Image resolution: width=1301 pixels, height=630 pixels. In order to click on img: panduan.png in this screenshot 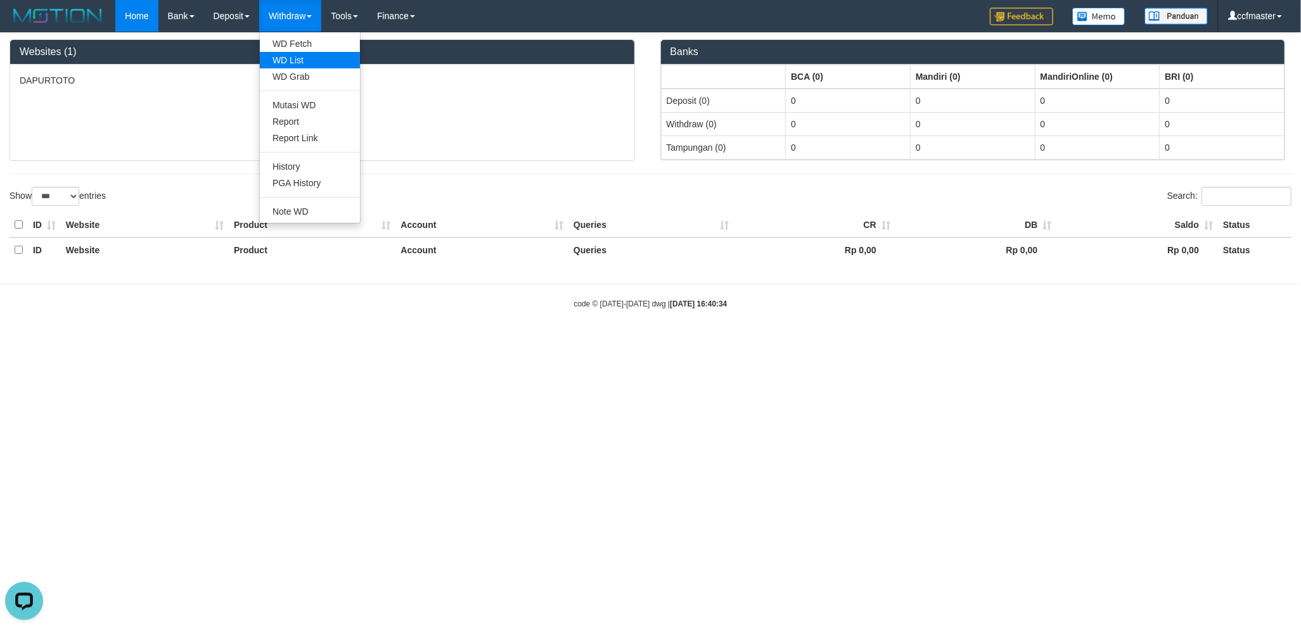, I will do `click(1176, 16)`.